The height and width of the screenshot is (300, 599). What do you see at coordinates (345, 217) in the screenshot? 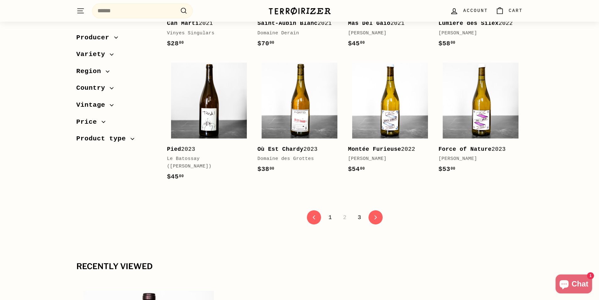
I see `span: 2` at bounding box center [345, 217].